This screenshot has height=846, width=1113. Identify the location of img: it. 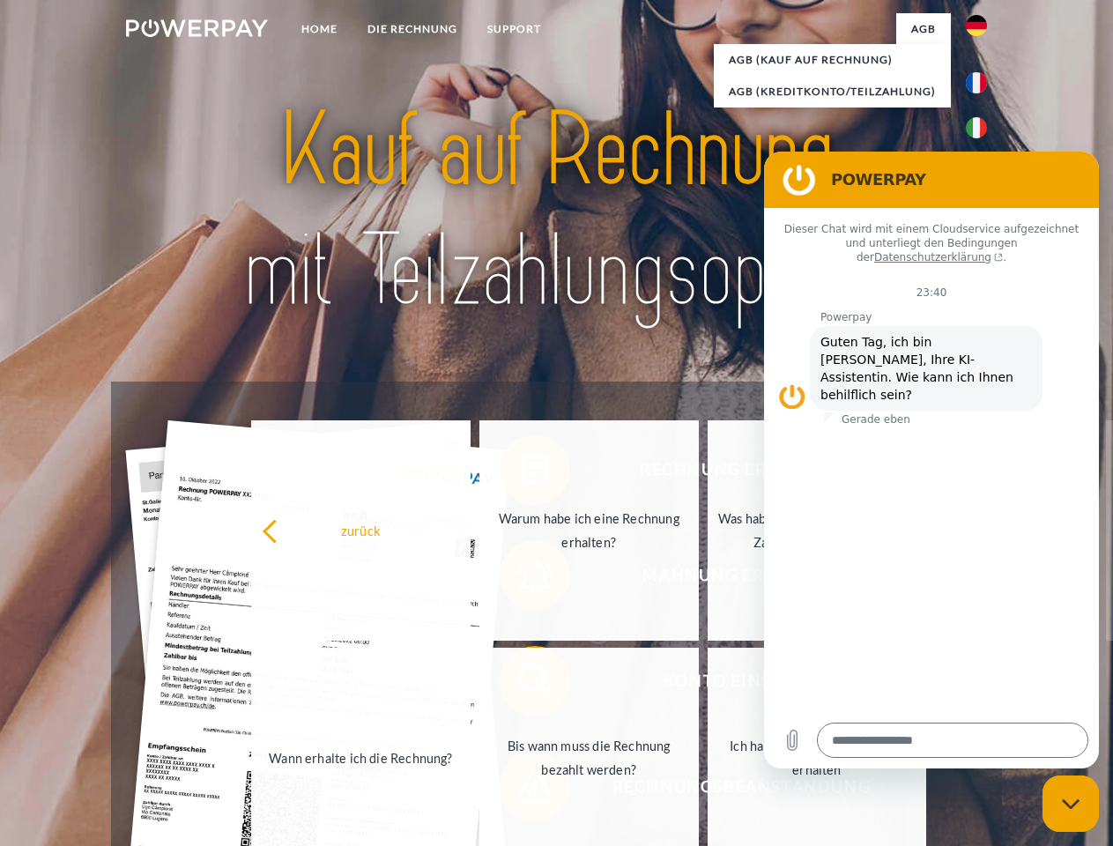
(976, 128).